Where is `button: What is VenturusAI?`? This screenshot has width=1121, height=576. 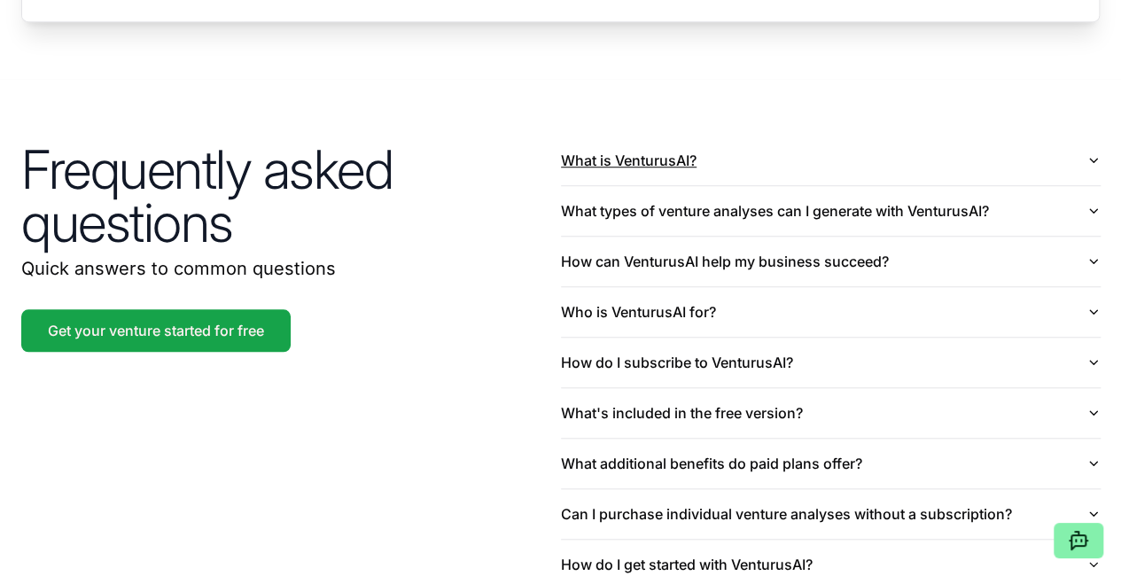
button: What is VenturusAI? is located at coordinates (830, 160).